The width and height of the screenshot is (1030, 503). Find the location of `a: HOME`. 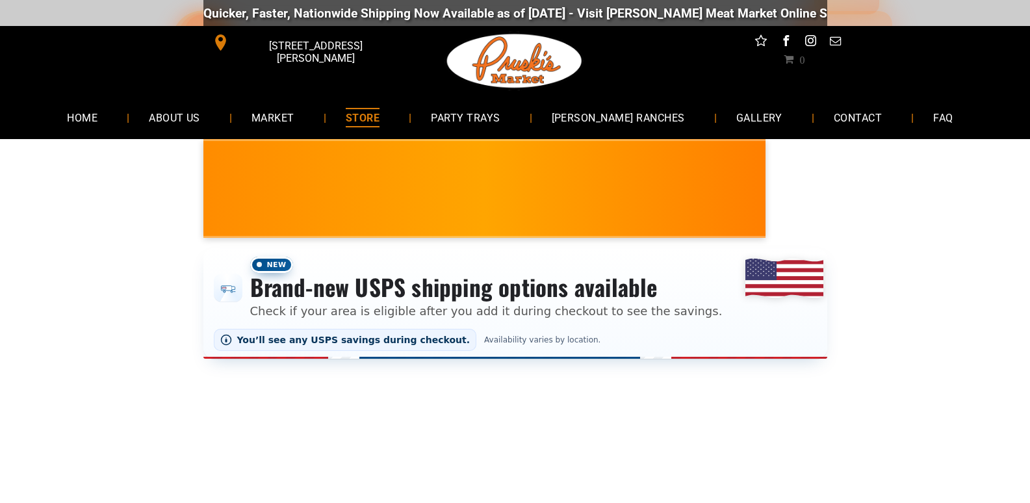

a: HOME is located at coordinates (82, 117).